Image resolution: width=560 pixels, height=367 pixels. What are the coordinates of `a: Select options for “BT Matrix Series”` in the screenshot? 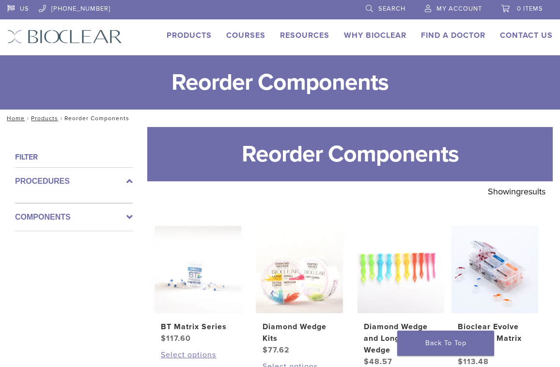 It's located at (198, 354).